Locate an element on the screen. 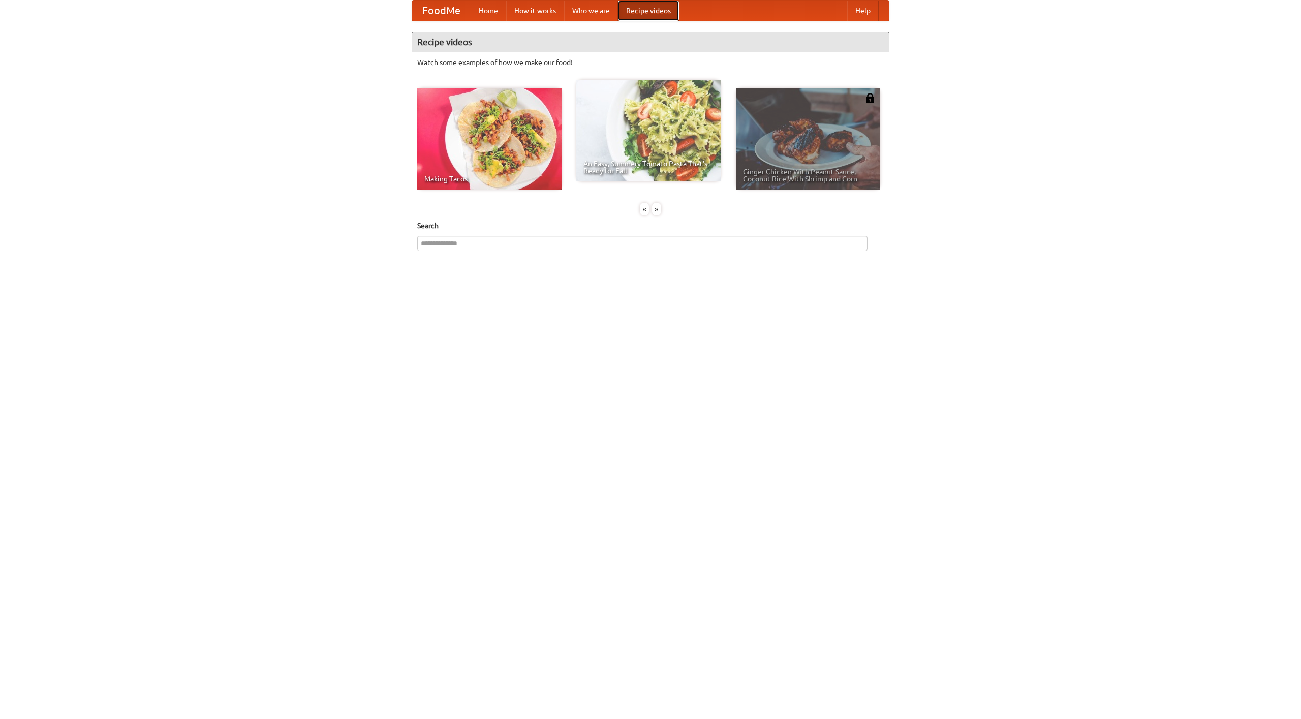 This screenshot has height=719, width=1301. h4: Recipe videos is located at coordinates (651, 42).